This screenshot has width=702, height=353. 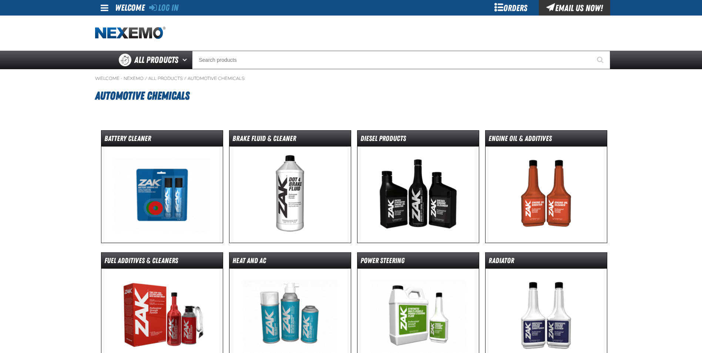 What do you see at coordinates (156, 60) in the screenshot?
I see `span: All Products` at bounding box center [156, 60].